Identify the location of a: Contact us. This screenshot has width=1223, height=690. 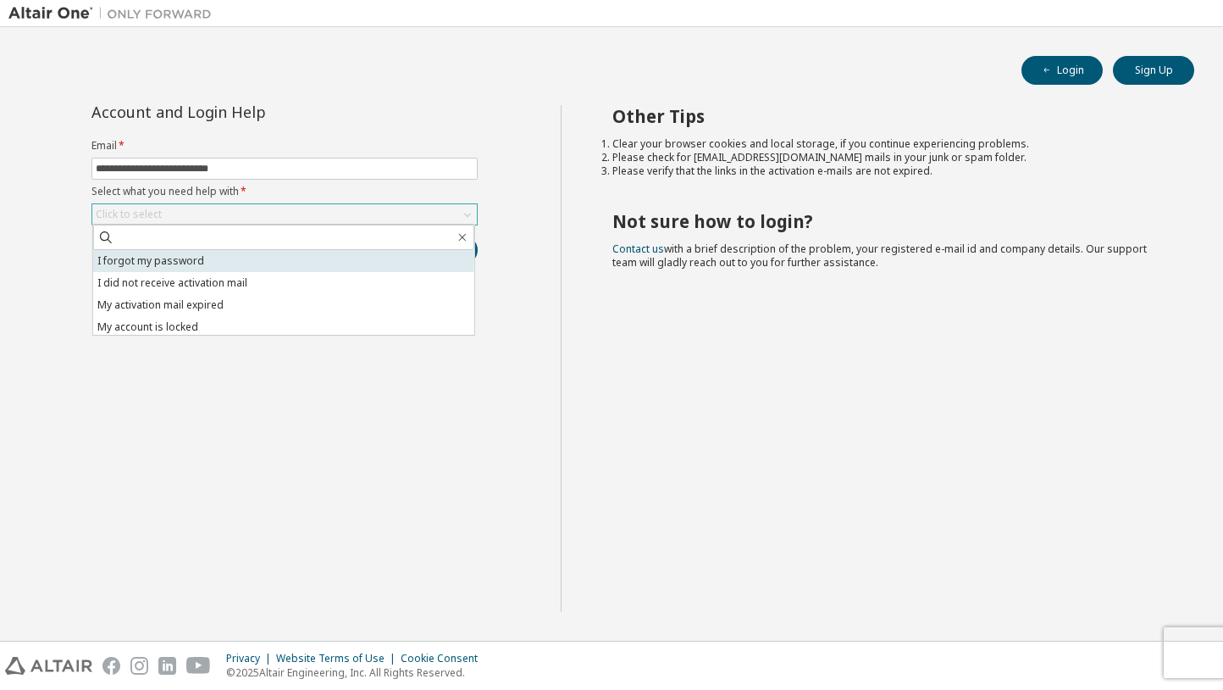
(638, 248).